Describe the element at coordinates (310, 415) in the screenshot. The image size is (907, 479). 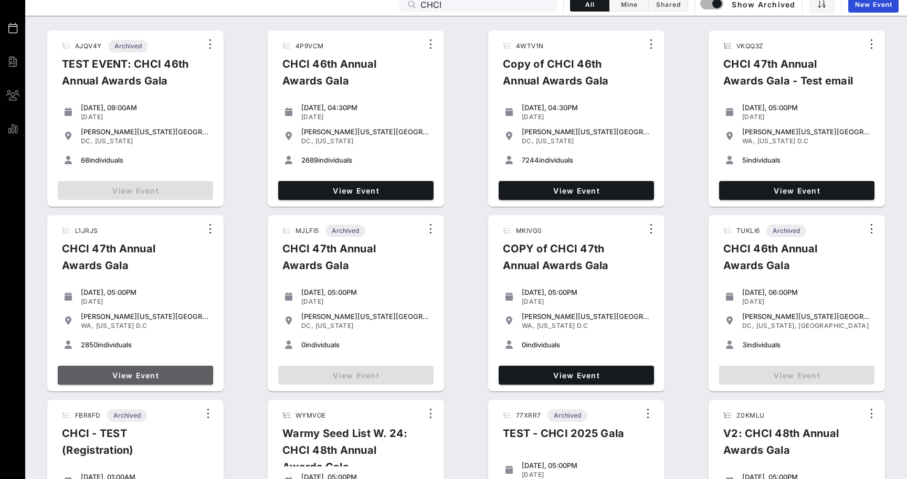
I see `span: WYMVOE` at that location.